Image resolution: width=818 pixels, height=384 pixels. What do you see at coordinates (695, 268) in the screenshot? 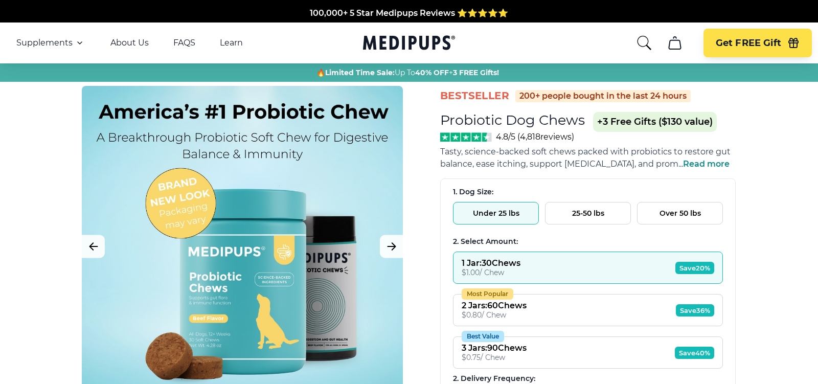
I see `span: Save 20%` at bounding box center [695, 268].